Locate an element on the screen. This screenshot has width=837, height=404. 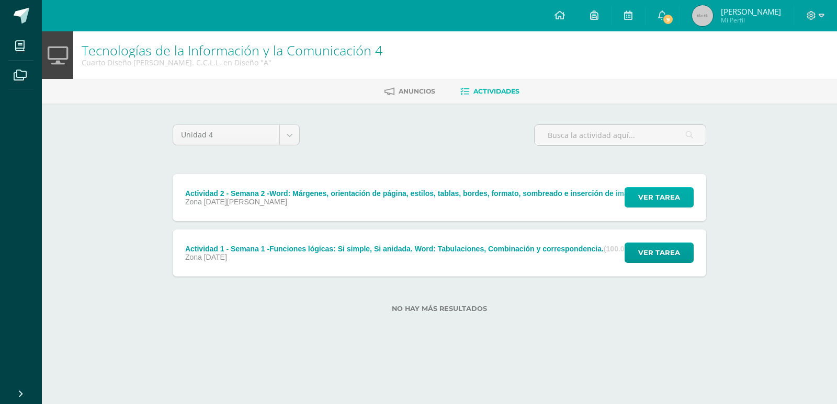
a: Unidad 4 is located at coordinates (236, 135).